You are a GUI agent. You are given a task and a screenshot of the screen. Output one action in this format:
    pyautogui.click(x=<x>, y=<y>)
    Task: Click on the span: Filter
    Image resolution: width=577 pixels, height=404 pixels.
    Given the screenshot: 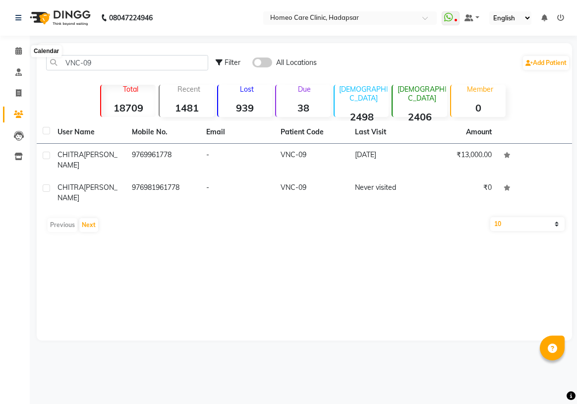 What is the action you would take?
    pyautogui.click(x=232, y=62)
    